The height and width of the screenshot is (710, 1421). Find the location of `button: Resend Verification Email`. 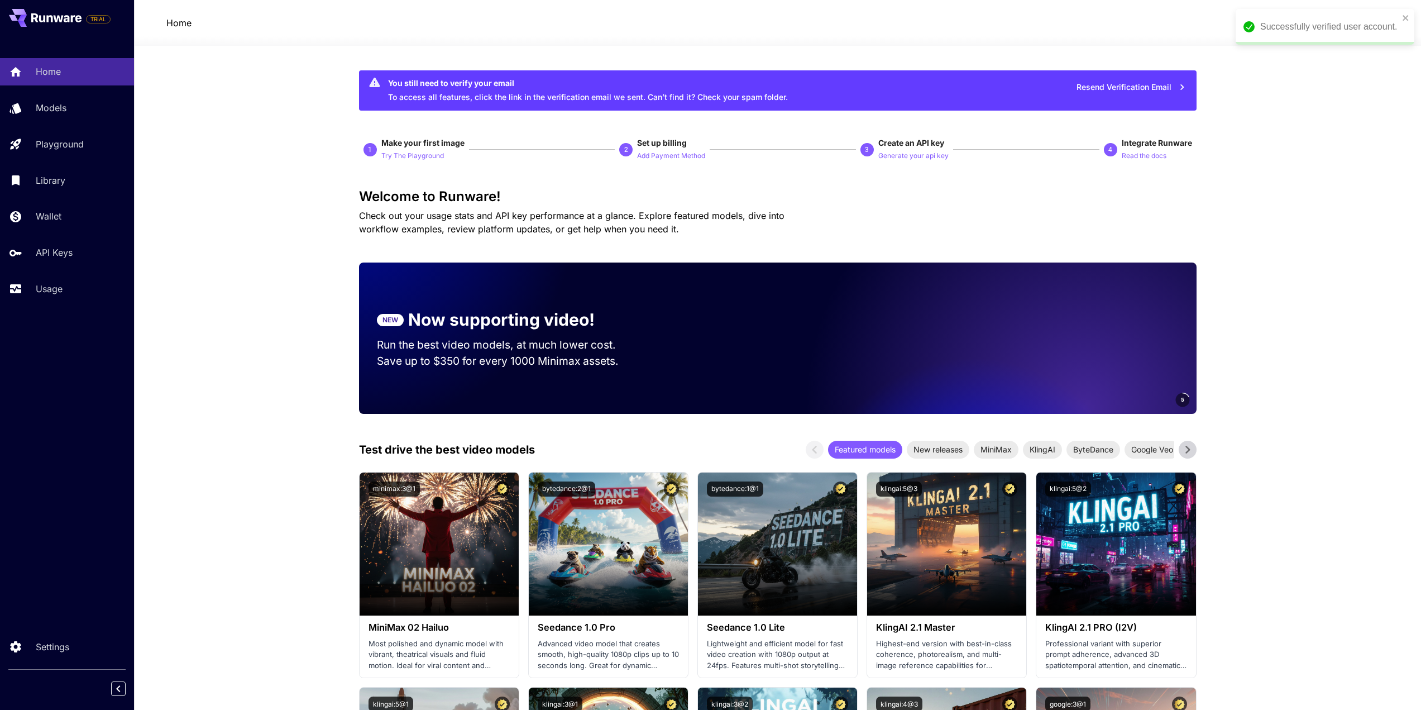

button: Resend Verification Email is located at coordinates (1131, 87).